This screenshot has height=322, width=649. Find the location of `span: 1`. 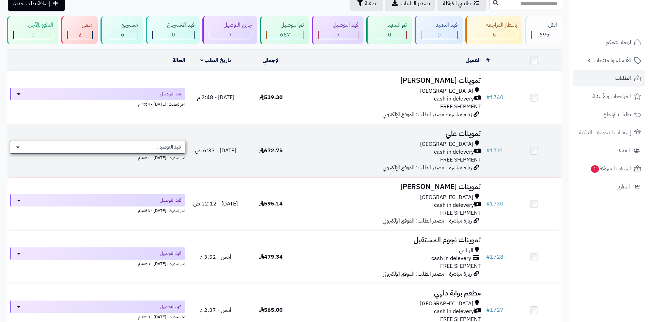

span: 1 is located at coordinates (595, 169).